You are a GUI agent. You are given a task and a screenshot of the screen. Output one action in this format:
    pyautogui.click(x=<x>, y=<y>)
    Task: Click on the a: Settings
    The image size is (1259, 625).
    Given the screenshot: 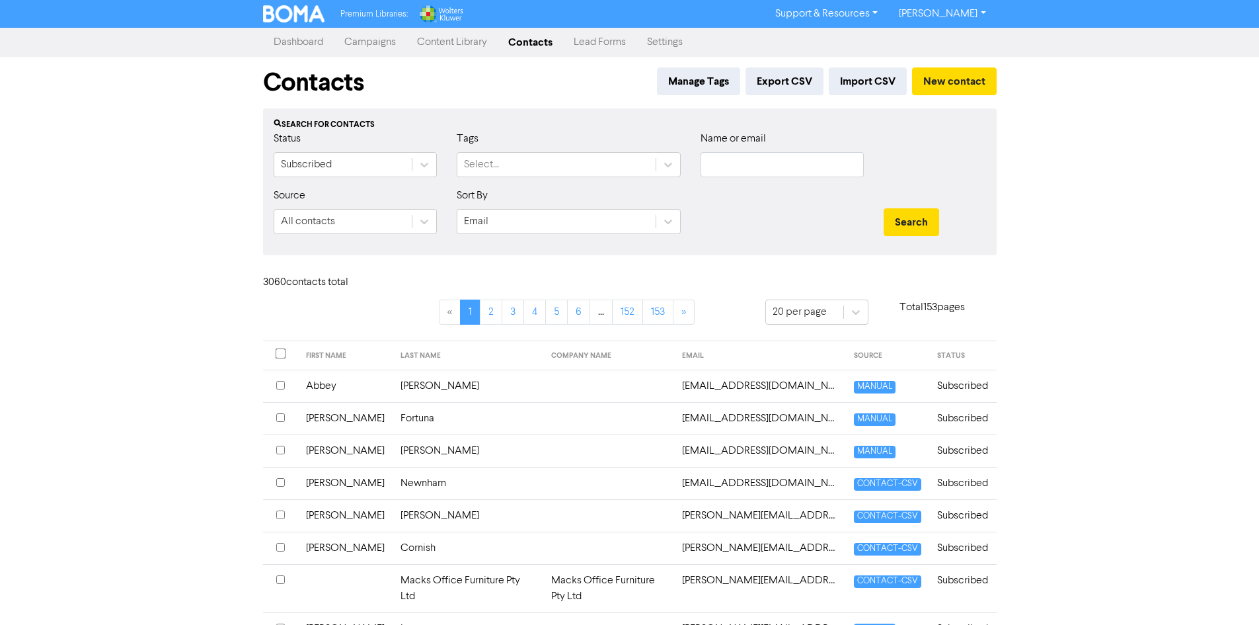 What is the action you would take?
    pyautogui.click(x=665, y=42)
    